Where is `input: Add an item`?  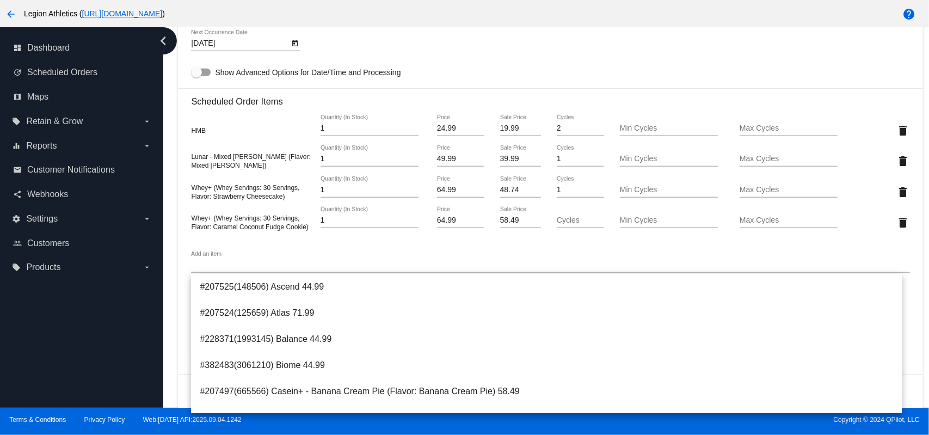 input: Add an item is located at coordinates (550, 265).